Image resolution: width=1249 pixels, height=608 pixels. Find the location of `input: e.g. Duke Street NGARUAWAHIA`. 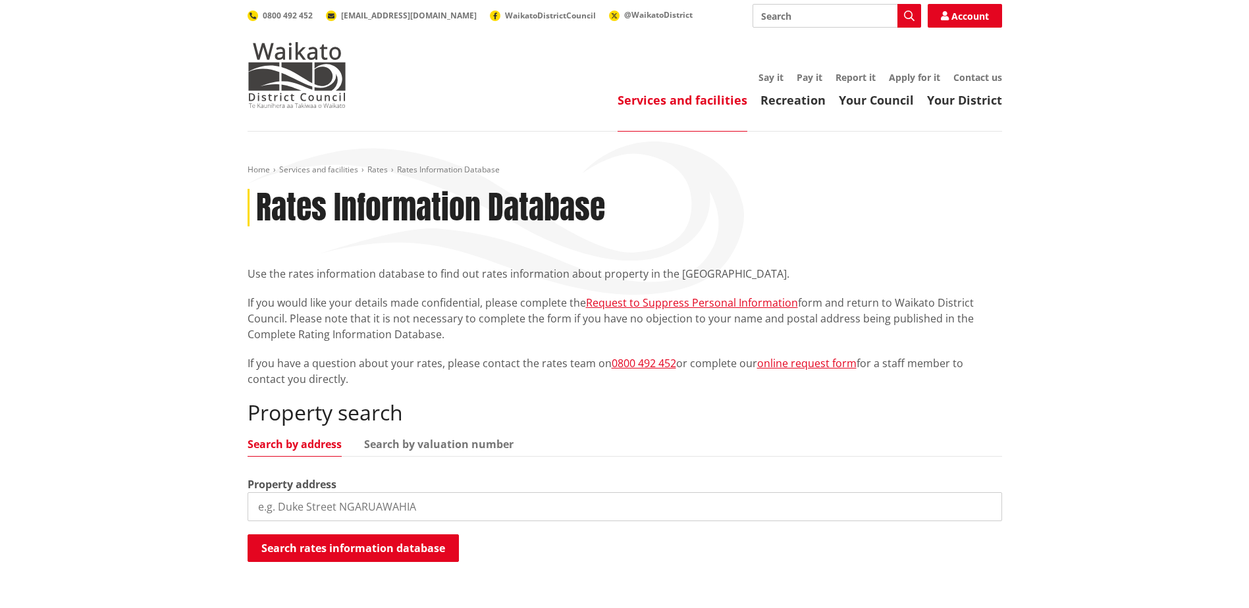

input: e.g. Duke Street NGARUAWAHIA is located at coordinates (625, 507).